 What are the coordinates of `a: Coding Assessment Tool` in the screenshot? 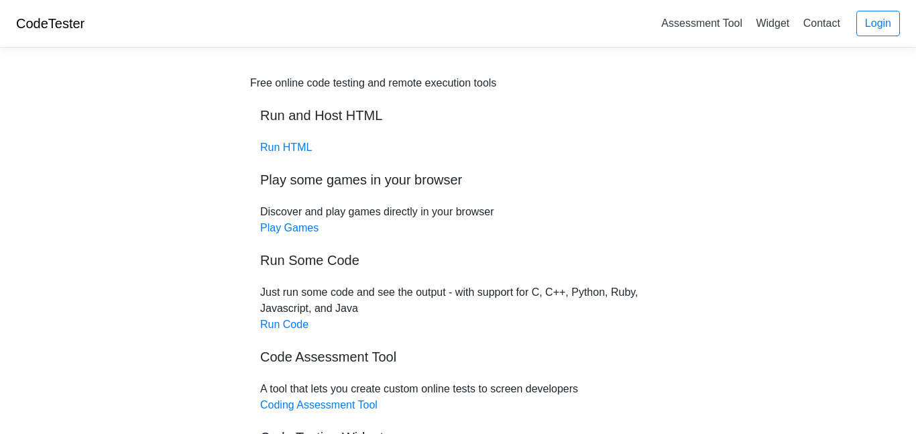 It's located at (319, 404).